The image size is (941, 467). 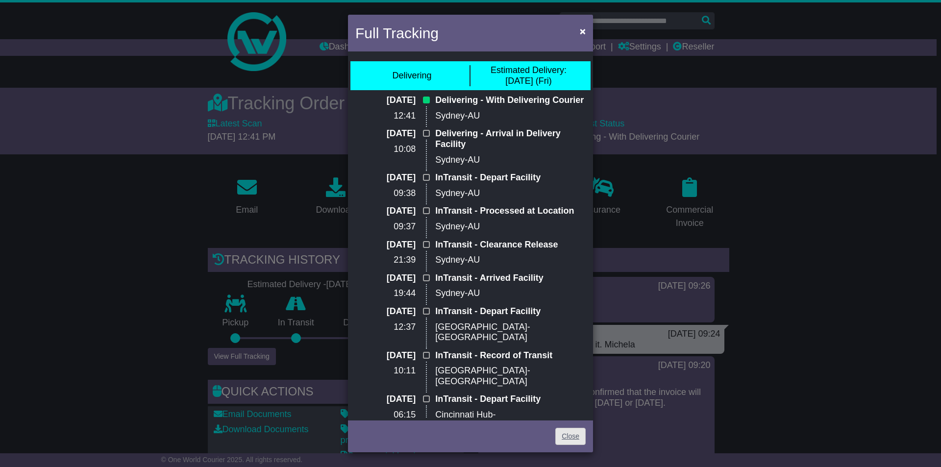 What do you see at coordinates (510, 100) in the screenshot?
I see `p: Delivering - With Delivering Courier` at bounding box center [510, 100].